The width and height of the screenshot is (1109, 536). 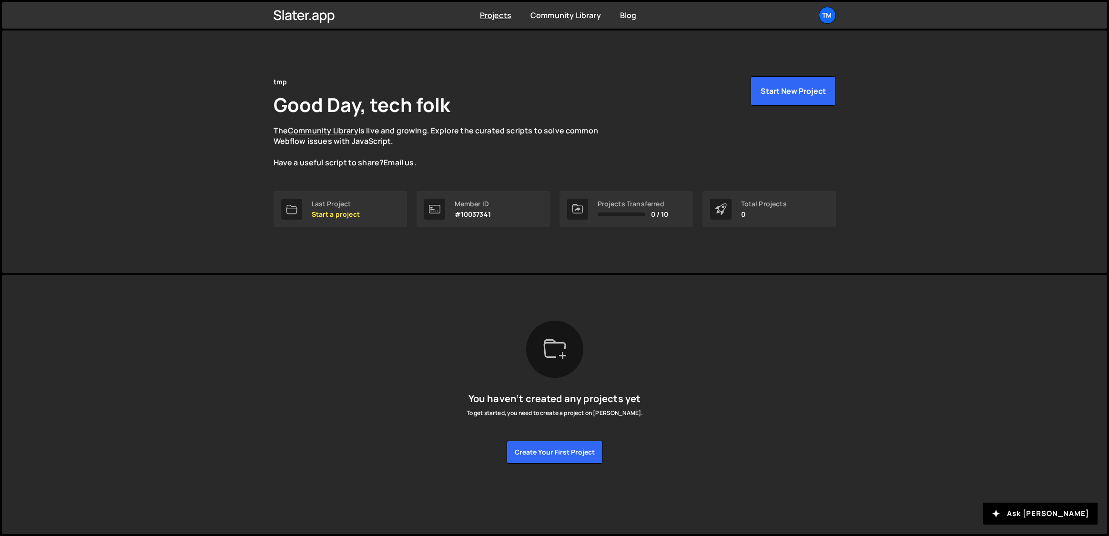 I want to click on div: Member ID, so click(x=473, y=204).